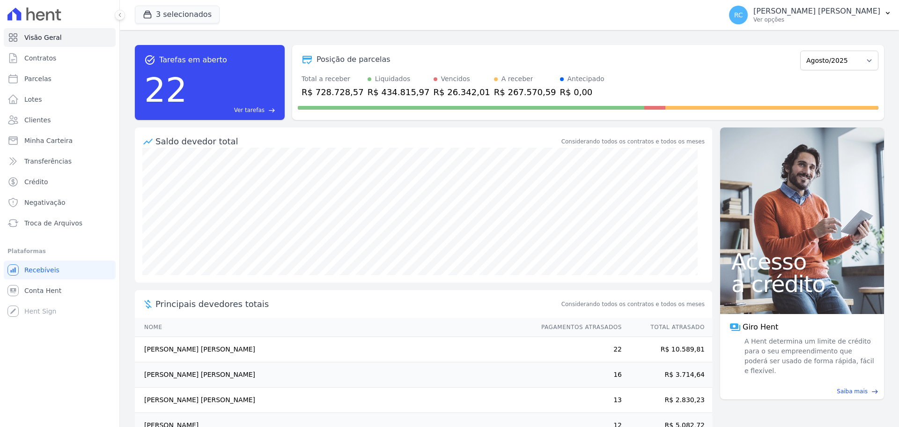 The width and height of the screenshot is (899, 427). What do you see at coordinates (177, 15) in the screenshot?
I see `button: 3 selecionados` at bounding box center [177, 15].